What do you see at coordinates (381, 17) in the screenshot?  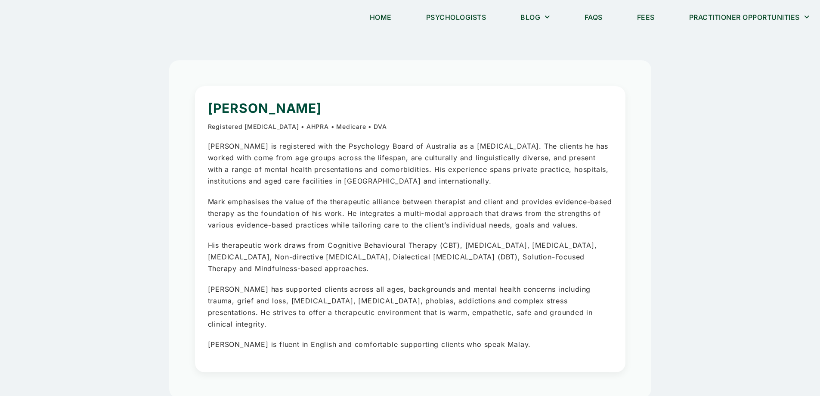 I see `a: Home` at bounding box center [381, 17].